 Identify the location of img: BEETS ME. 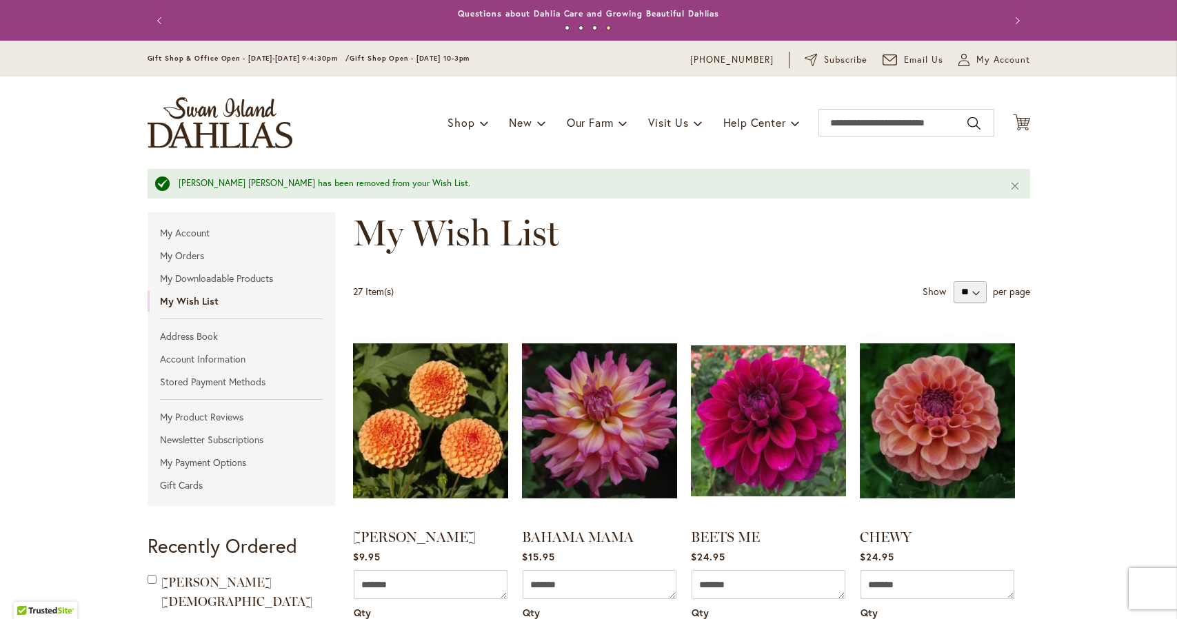
(768, 420).